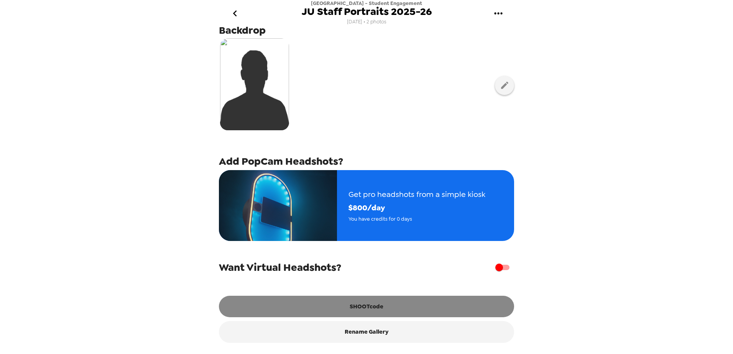  Describe the element at coordinates (498, 13) in the screenshot. I see `button: gallery menu` at that location.